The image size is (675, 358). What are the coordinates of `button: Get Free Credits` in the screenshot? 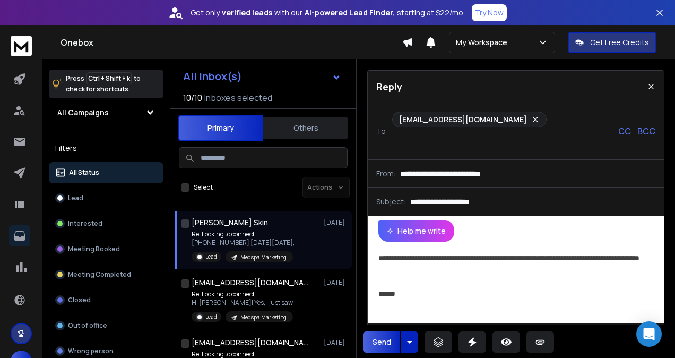 It's located at (612, 42).